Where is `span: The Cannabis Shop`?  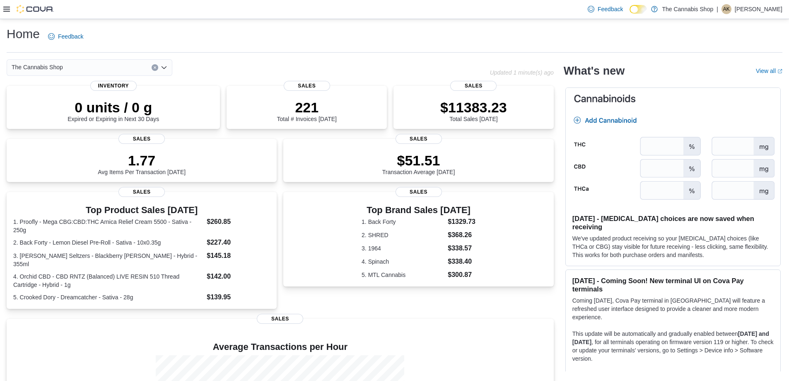 span: The Cannabis Shop is located at coordinates (37, 67).